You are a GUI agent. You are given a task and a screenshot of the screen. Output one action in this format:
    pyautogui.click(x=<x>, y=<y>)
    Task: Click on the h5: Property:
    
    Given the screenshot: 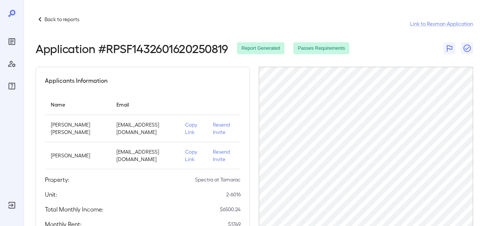 What is the action you would take?
    pyautogui.click(x=57, y=179)
    